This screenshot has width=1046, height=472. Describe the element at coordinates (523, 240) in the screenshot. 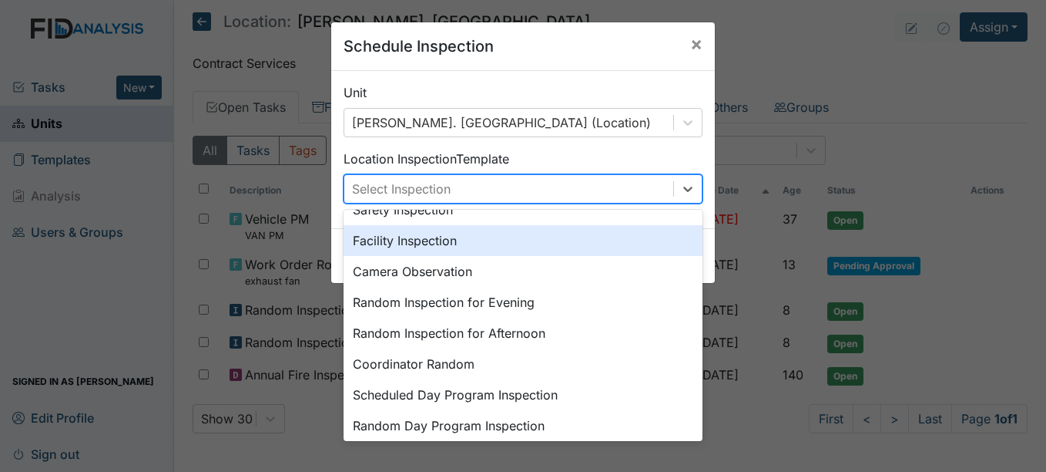

I see `div: Facility Inspection` at that location.